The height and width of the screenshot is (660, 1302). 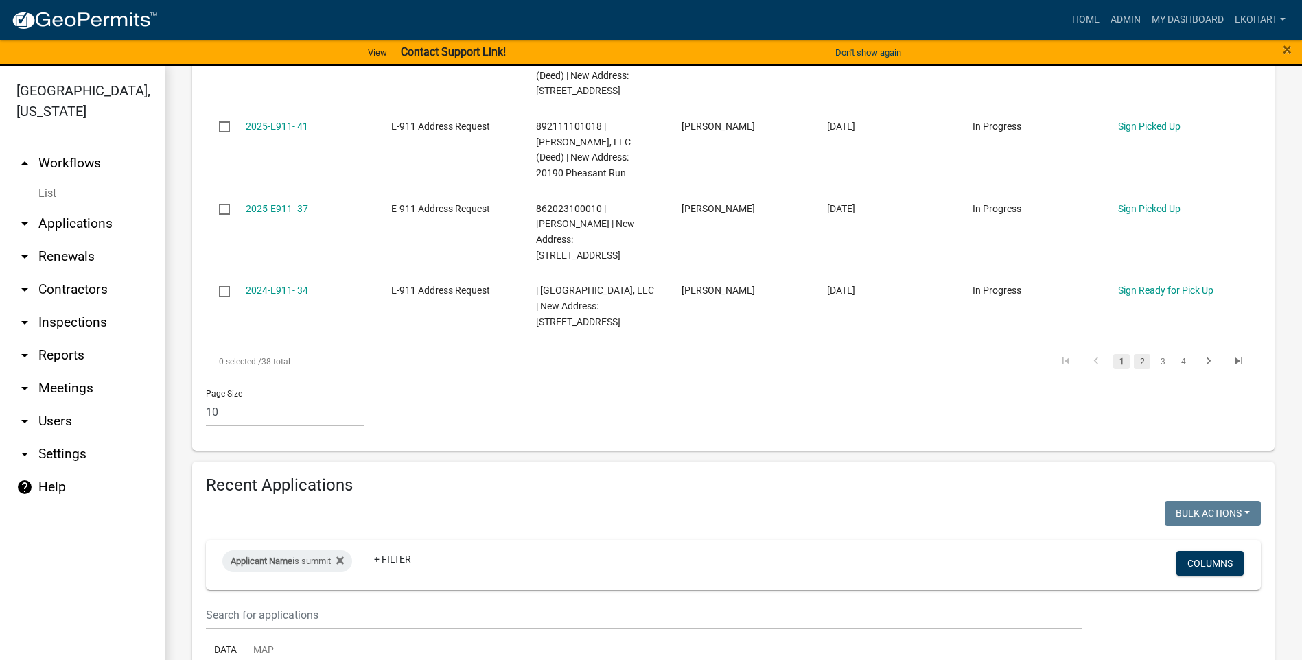 I want to click on button: Close, so click(x=1286, y=49).